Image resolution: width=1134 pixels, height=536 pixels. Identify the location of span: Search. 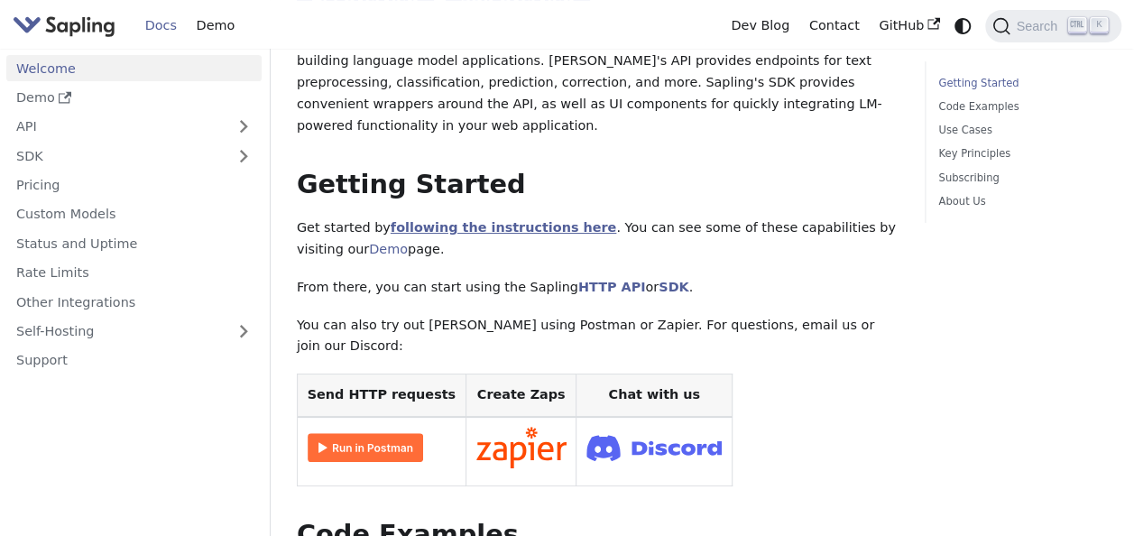
(1039, 26).